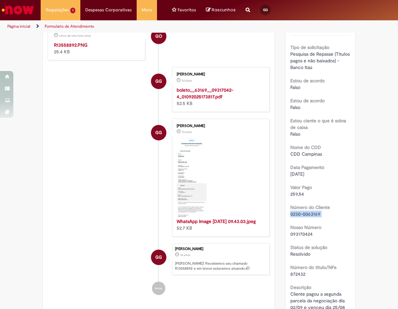 Image resolution: width=398 pixels, height=309 pixels. I want to click on b: Valor Pago, so click(301, 187).